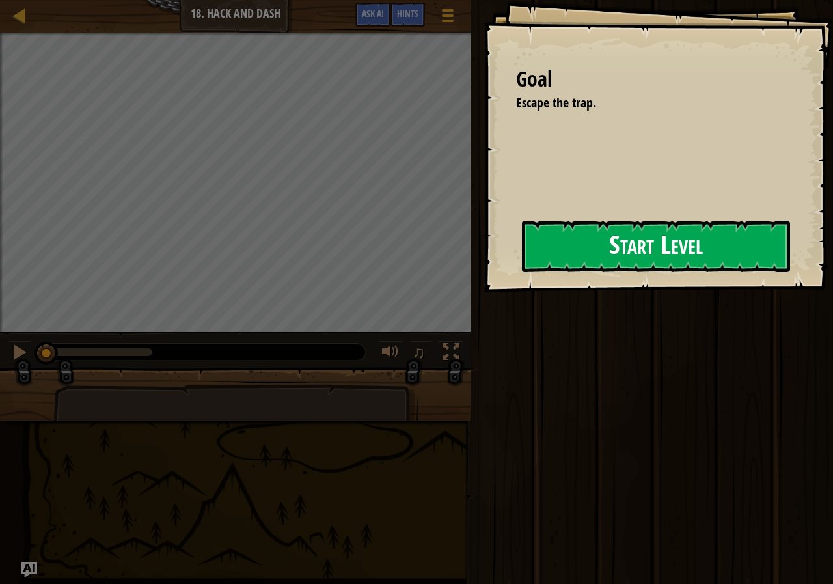 This screenshot has height=584, width=833. I want to click on button: Adjust volume, so click(390, 353).